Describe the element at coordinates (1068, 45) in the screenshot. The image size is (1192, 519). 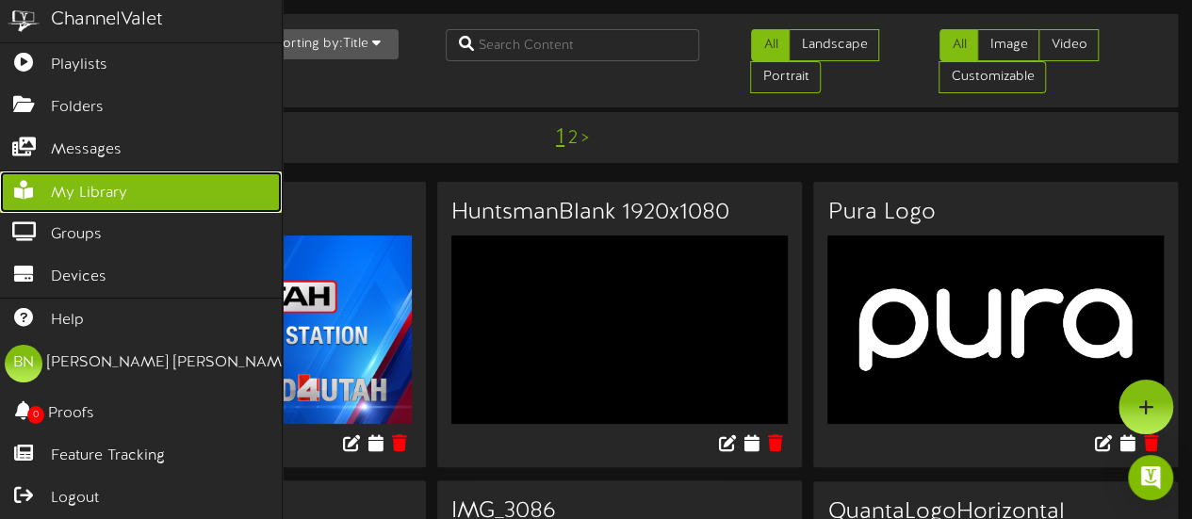
I see `a: Video` at that location.